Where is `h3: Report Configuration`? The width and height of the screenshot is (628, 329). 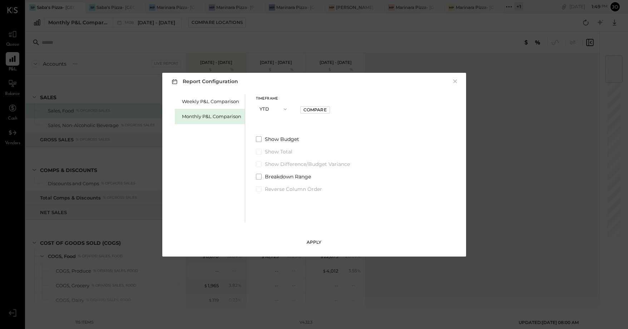
h3: Report Configuration is located at coordinates (204, 81).